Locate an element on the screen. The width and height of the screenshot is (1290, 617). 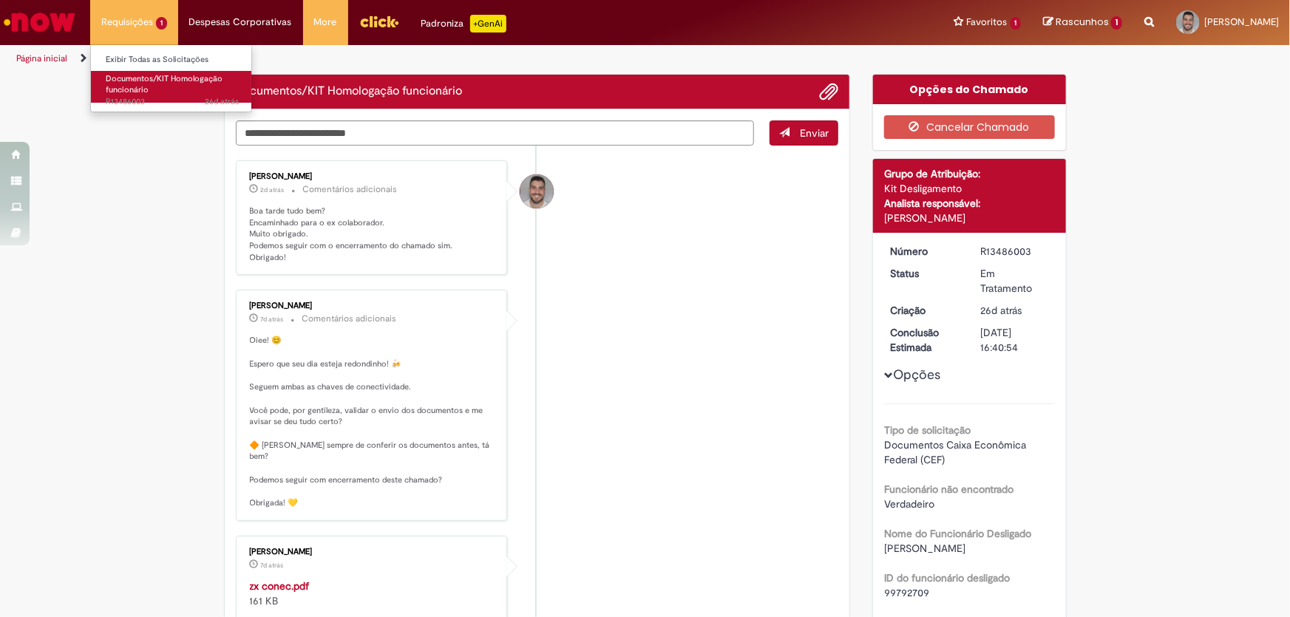
a: Rascunhos is located at coordinates (1082, 22).